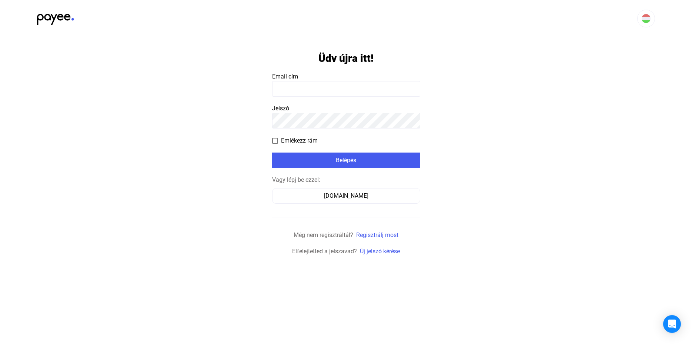  I want to click on div: Belépés, so click(346, 160).